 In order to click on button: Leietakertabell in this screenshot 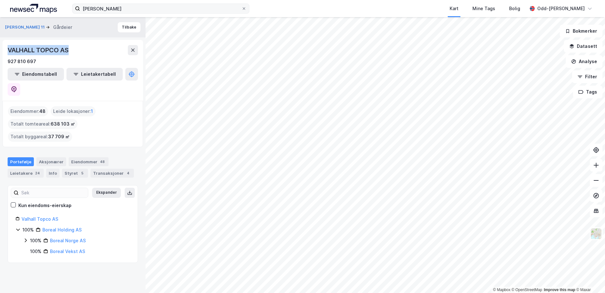, I will do `click(95, 74)`.